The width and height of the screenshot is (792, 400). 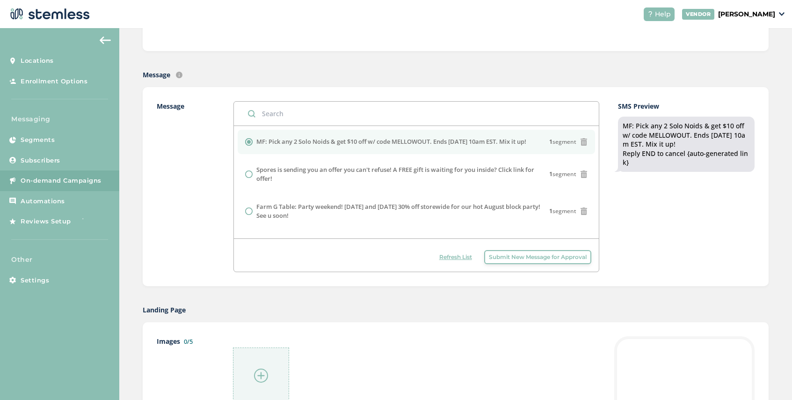 What do you see at coordinates (37, 61) in the screenshot?
I see `span: Locations` at bounding box center [37, 61].